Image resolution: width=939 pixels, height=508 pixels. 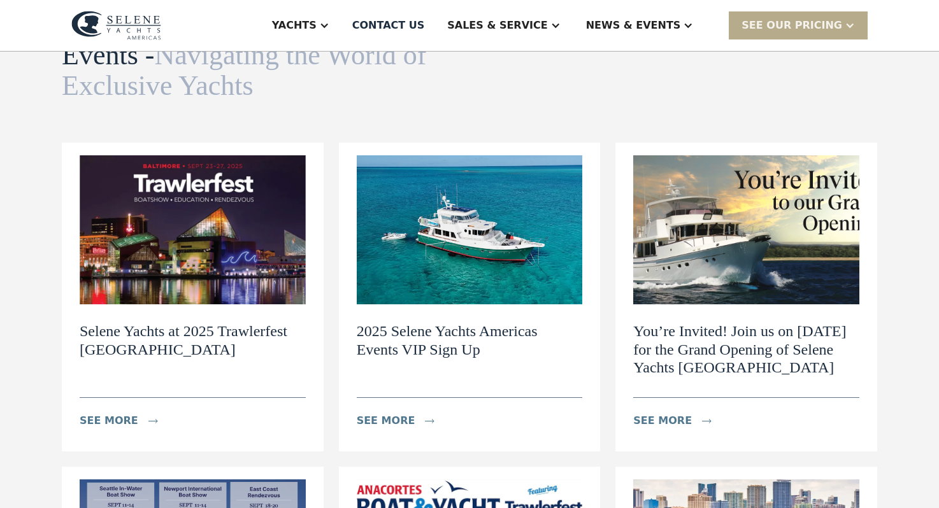 I want to click on div: Sales & Service, so click(x=497, y=25).